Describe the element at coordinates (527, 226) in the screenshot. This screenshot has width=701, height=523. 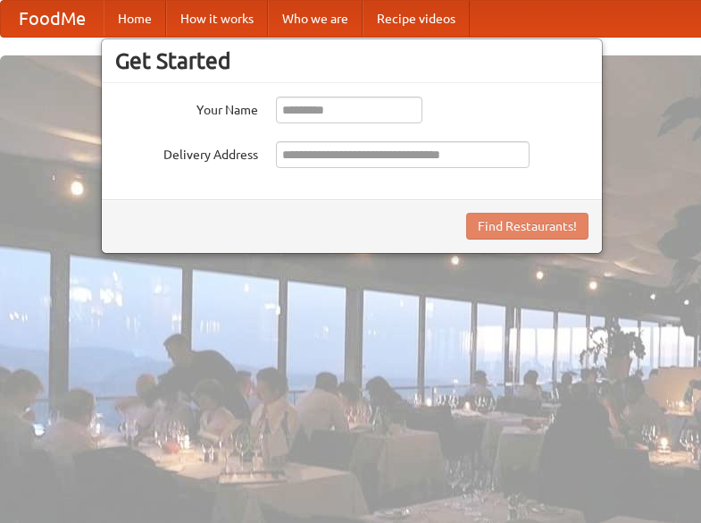
I see `button: Find Restaurants!` at that location.